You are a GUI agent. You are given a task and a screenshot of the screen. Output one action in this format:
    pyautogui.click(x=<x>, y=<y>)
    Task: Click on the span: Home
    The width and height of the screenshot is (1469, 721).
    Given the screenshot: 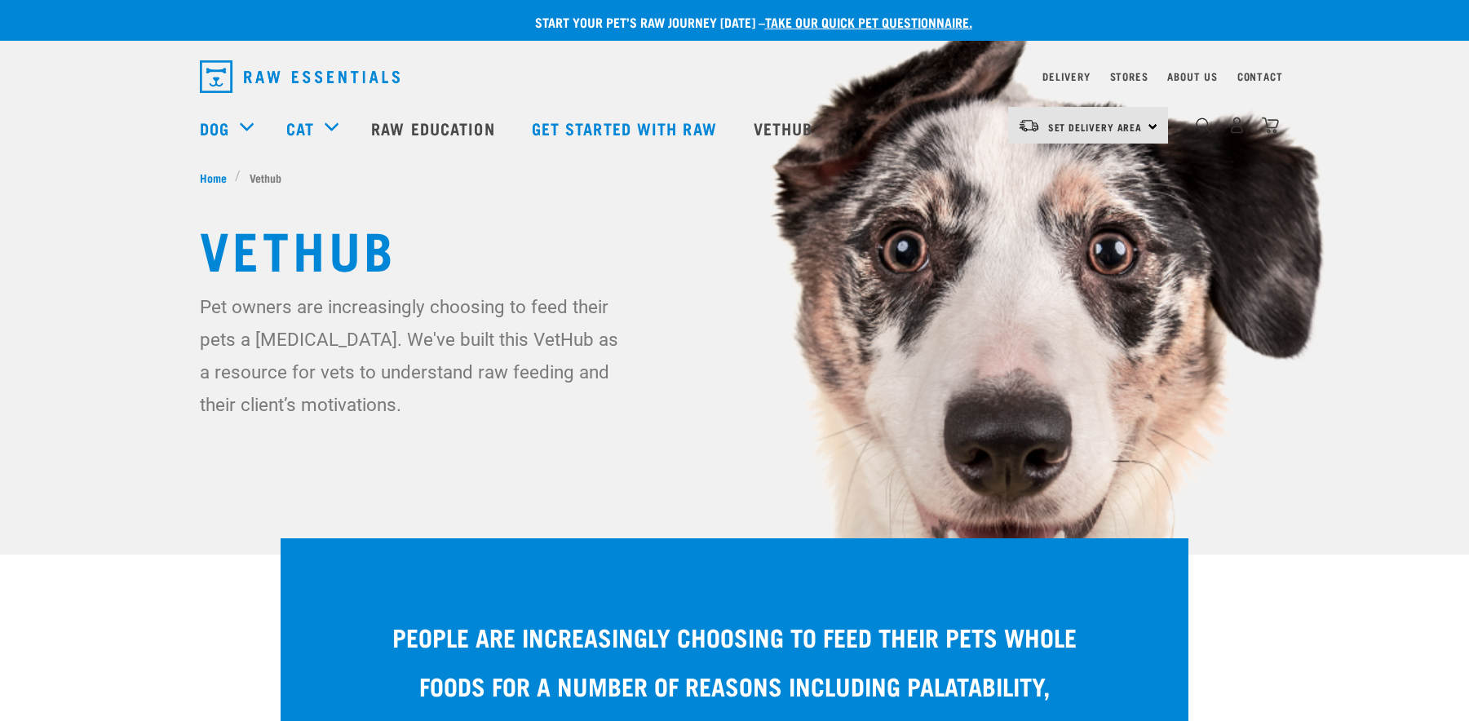 What is the action you would take?
    pyautogui.click(x=213, y=177)
    